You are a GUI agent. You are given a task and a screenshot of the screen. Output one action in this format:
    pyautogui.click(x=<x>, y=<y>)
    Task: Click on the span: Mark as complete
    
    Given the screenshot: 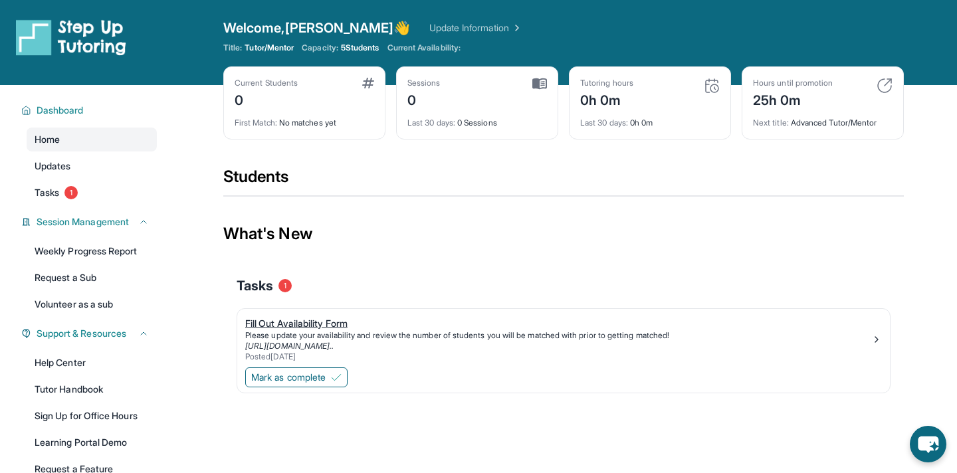 What is the action you would take?
    pyautogui.click(x=288, y=378)
    